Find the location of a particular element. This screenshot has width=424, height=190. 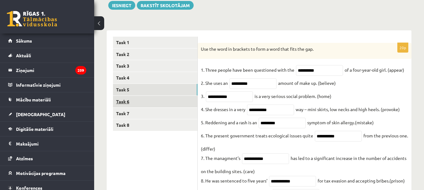

legend: Ziņojumi is located at coordinates (51, 70).